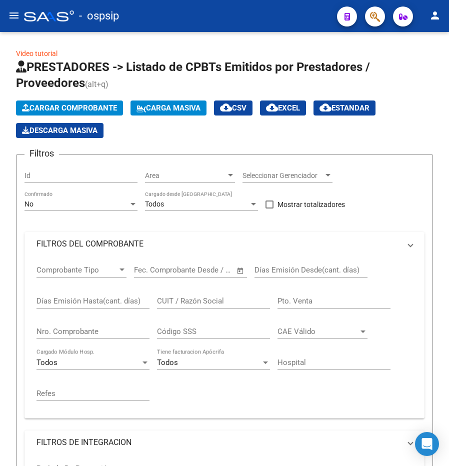  What do you see at coordinates (283, 108) in the screenshot?
I see `button: EXCEL` at bounding box center [283, 108].